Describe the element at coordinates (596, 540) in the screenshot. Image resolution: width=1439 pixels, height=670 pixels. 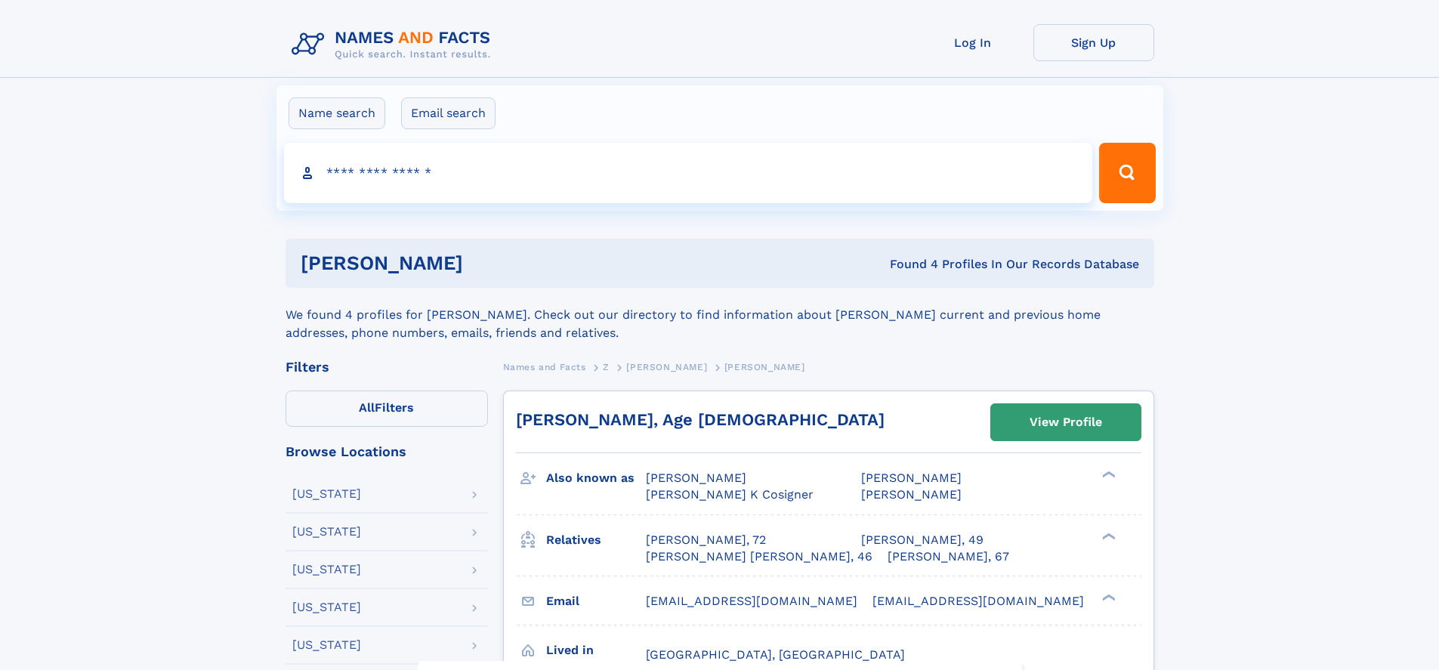
I see `h3: Relatives` at that location.